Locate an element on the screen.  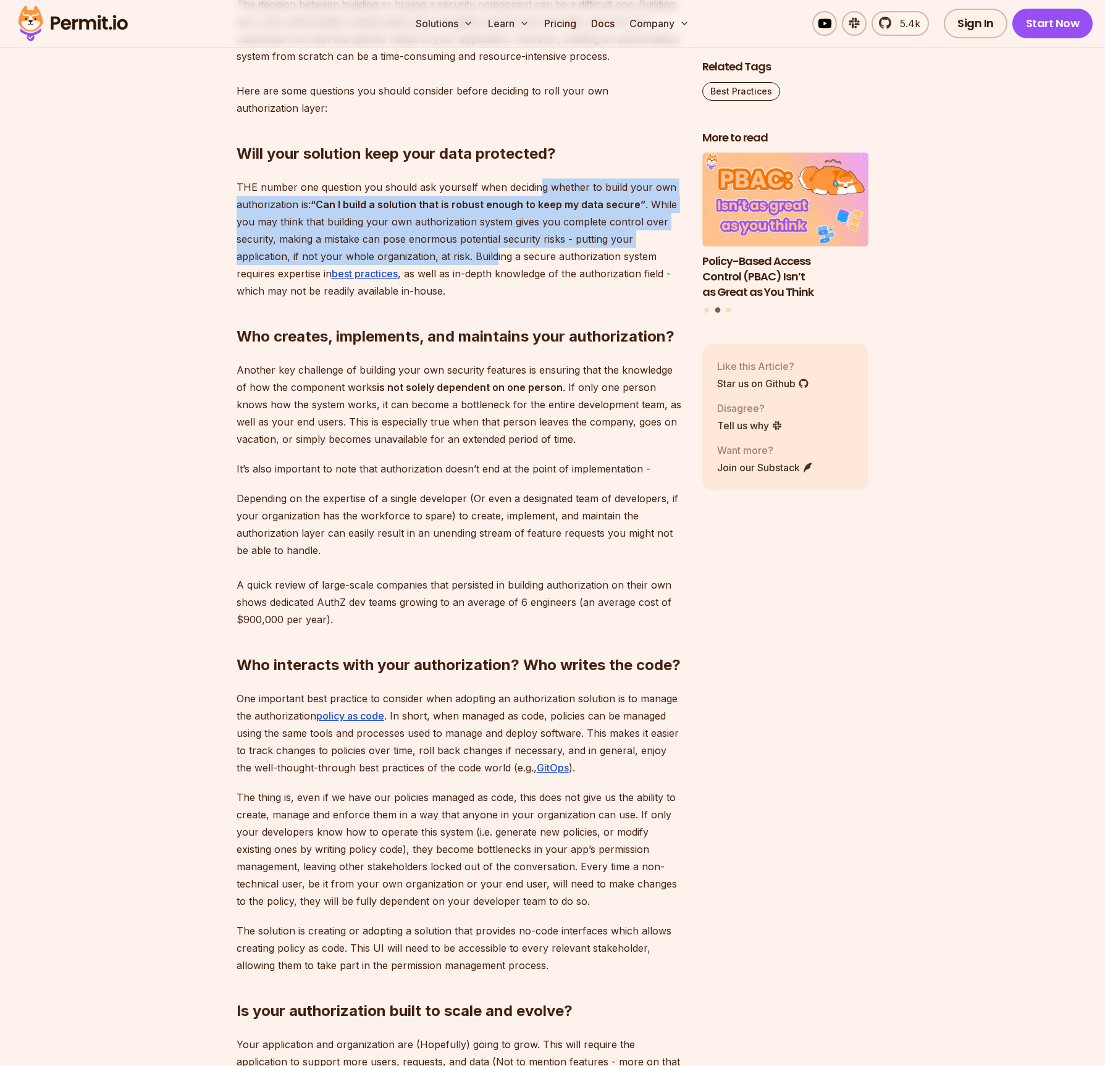
p: The solution is creating or adopting a solution that provides no-code interfaces which allows cre... is located at coordinates (460, 948).